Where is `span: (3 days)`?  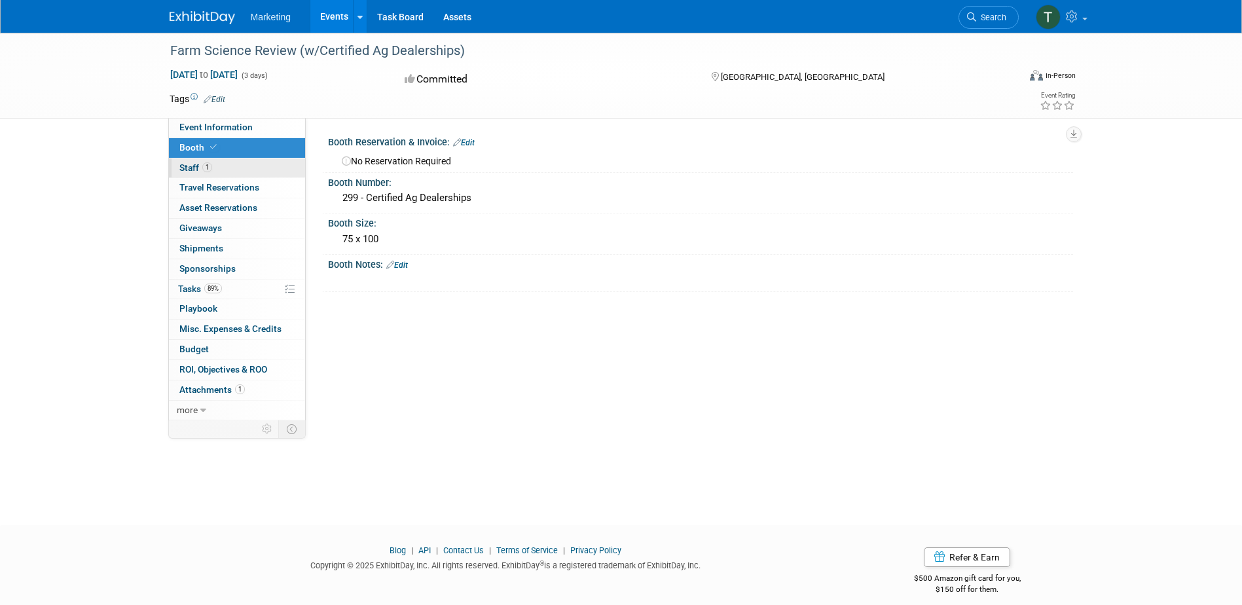 span: (3 days) is located at coordinates (254, 75).